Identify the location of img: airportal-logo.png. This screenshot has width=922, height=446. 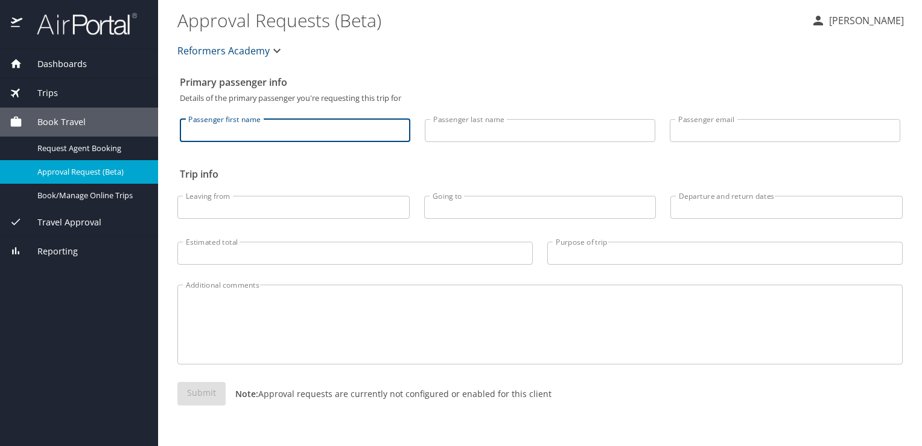
(80, 24).